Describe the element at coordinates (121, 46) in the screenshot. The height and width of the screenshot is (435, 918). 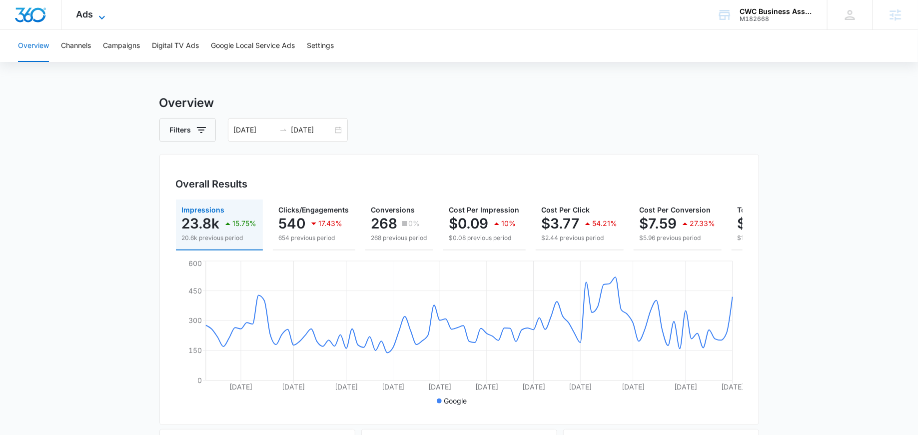
I see `button: Campaigns` at that location.